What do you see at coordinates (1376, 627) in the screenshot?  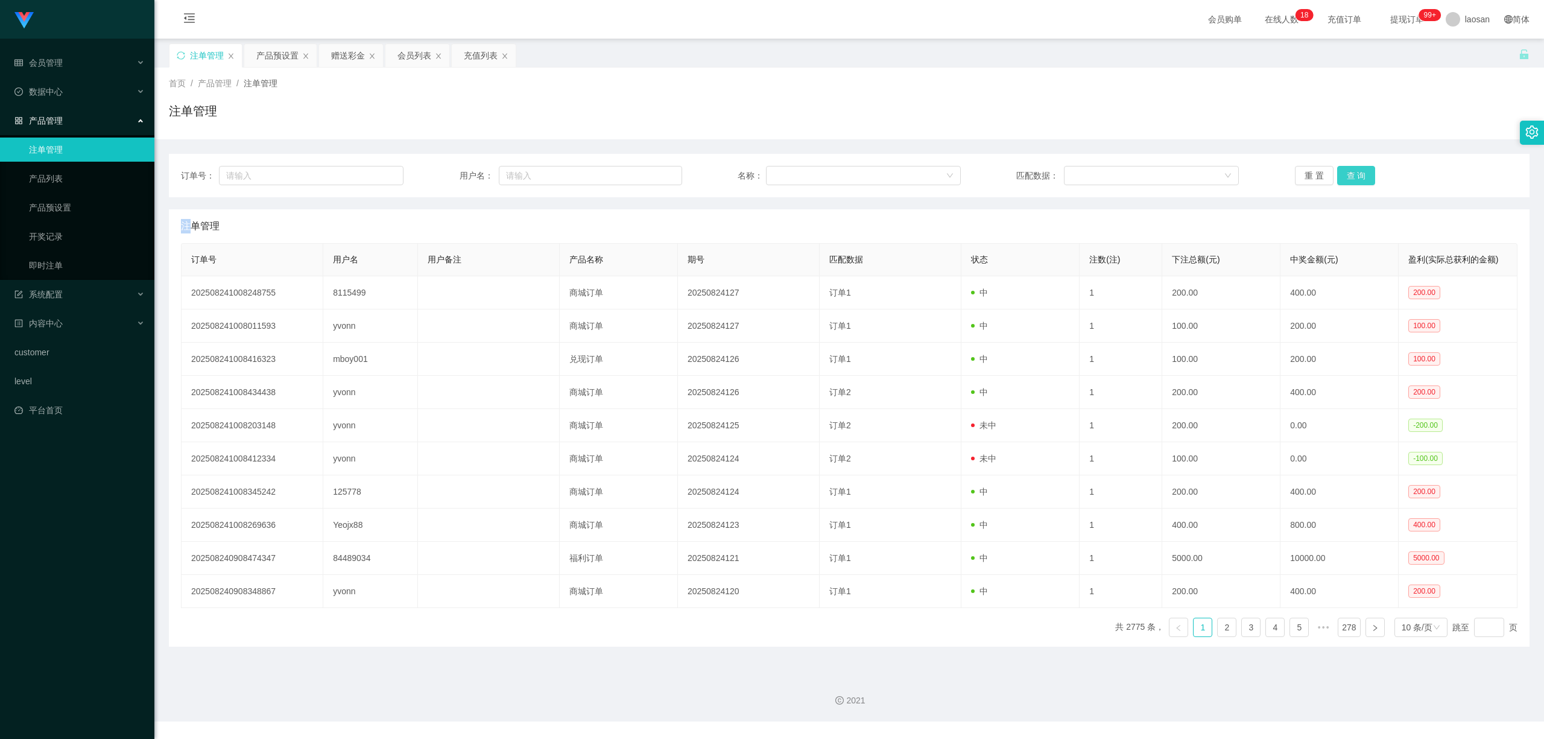 I see `li: 下一页` at bounding box center [1376, 627].